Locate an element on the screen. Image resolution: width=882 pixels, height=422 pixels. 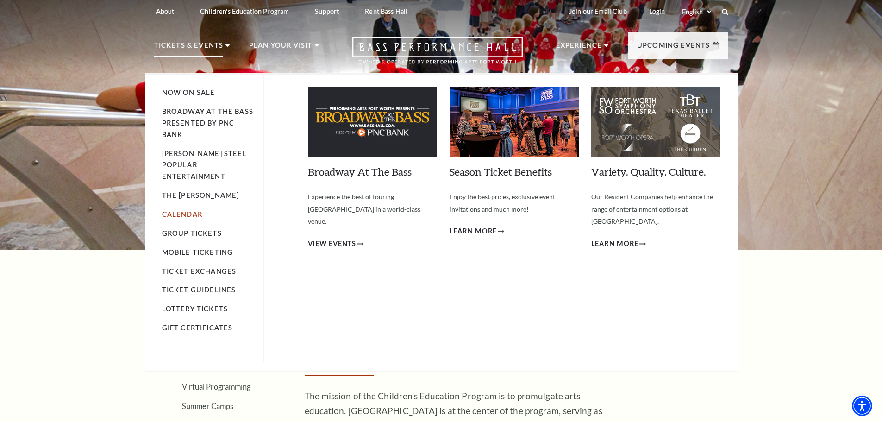
img: Broadway At The Bass is located at coordinates (372, 122).